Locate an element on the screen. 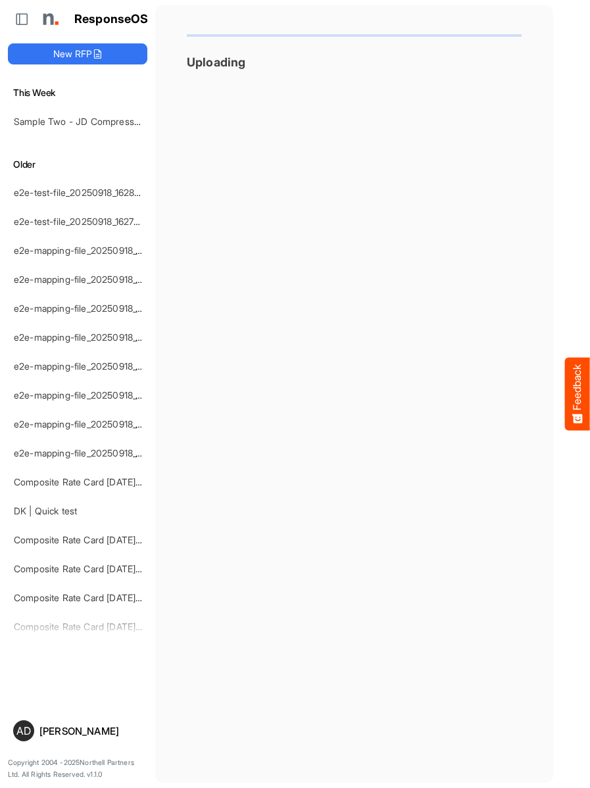 The height and width of the screenshot is (788, 590). button: Feedback is located at coordinates (578, 394).